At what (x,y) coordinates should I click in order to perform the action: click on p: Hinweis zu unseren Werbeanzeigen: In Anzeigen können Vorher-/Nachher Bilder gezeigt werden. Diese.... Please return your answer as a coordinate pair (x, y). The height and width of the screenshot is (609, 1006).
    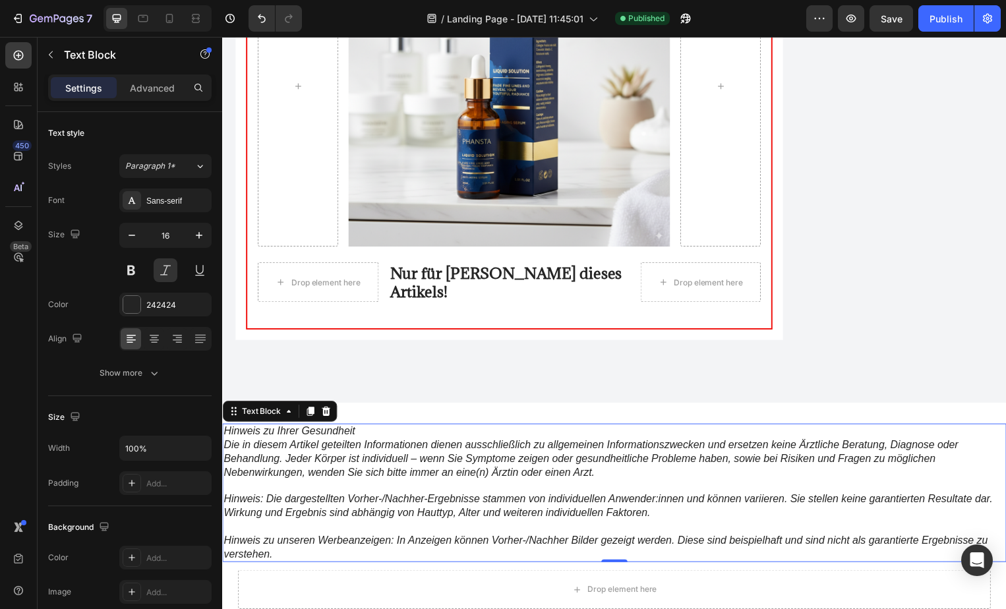
    Looking at the image, I should click on (396, 516).